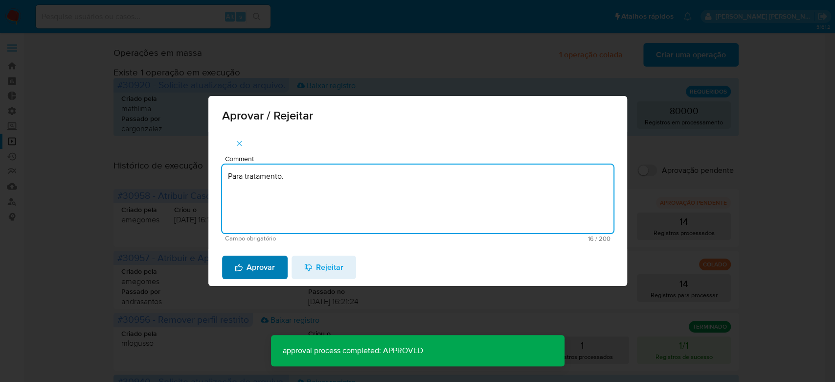 Image resolution: width=835 pixels, height=382 pixels. Describe the element at coordinates (324, 267) in the screenshot. I see `button: Rejeitar` at that location.